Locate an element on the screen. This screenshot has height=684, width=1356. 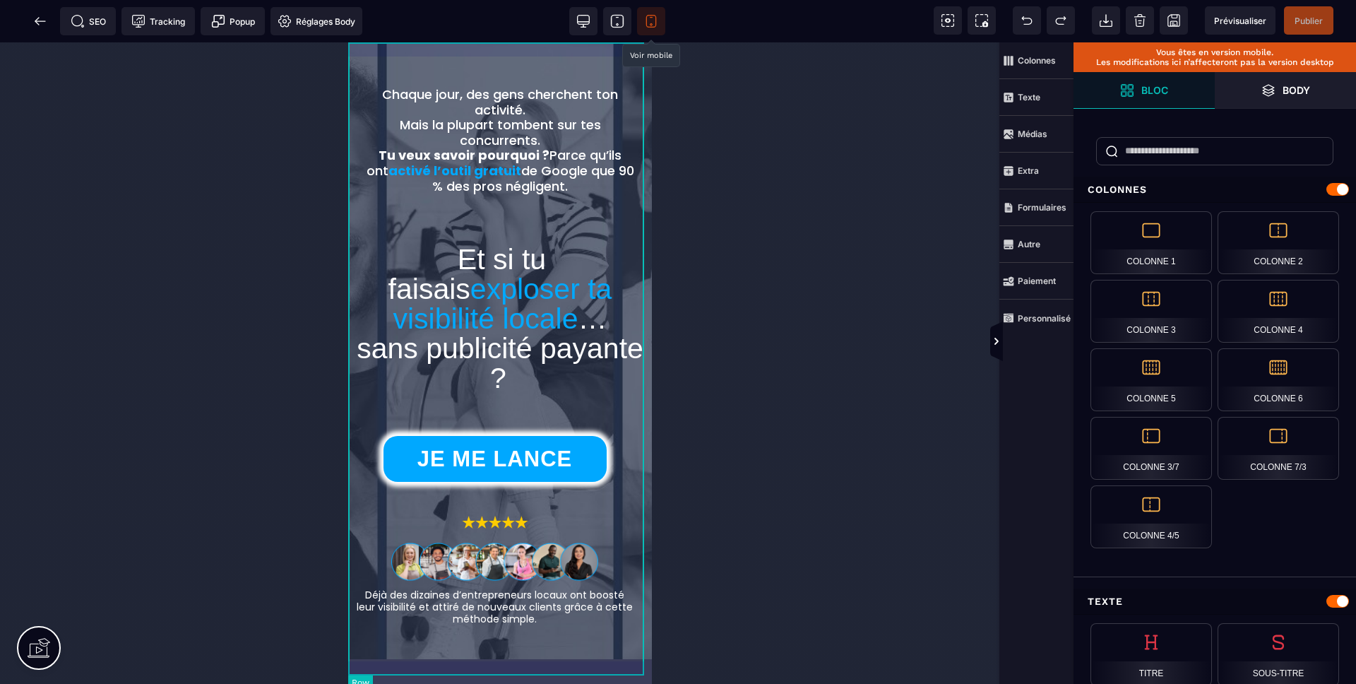
span: Ouvrir les calques is located at coordinates (1286, 90).